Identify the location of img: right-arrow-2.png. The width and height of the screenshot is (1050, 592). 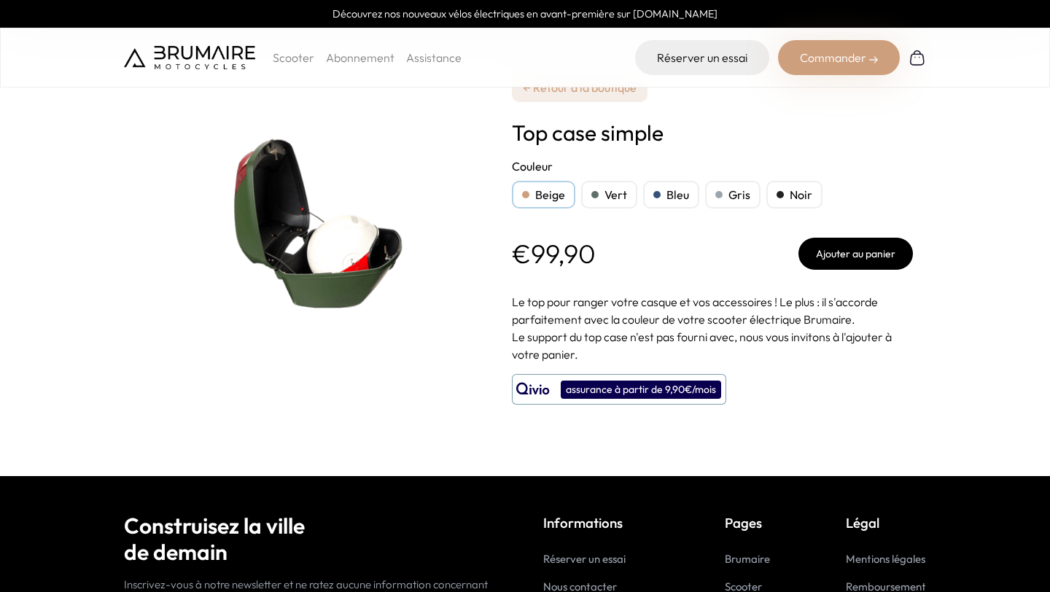
(873, 60).